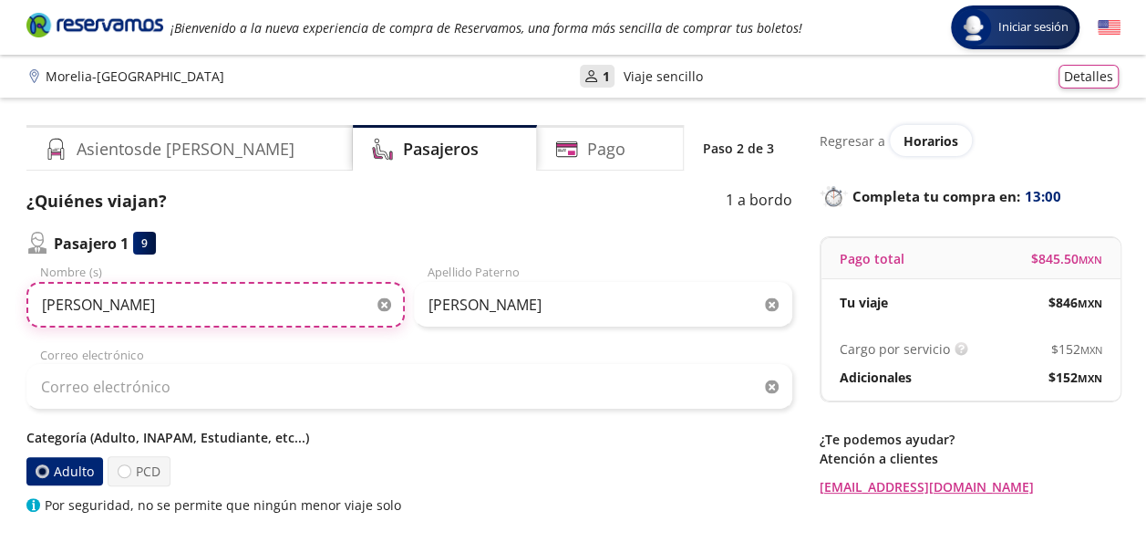  What do you see at coordinates (931, 140) in the screenshot?
I see `span: Horarios` at bounding box center [931, 140].